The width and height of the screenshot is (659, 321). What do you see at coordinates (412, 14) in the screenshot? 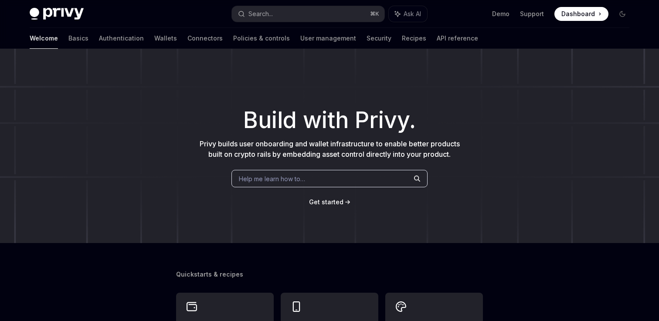
I see `span: Ask AI` at bounding box center [412, 14].